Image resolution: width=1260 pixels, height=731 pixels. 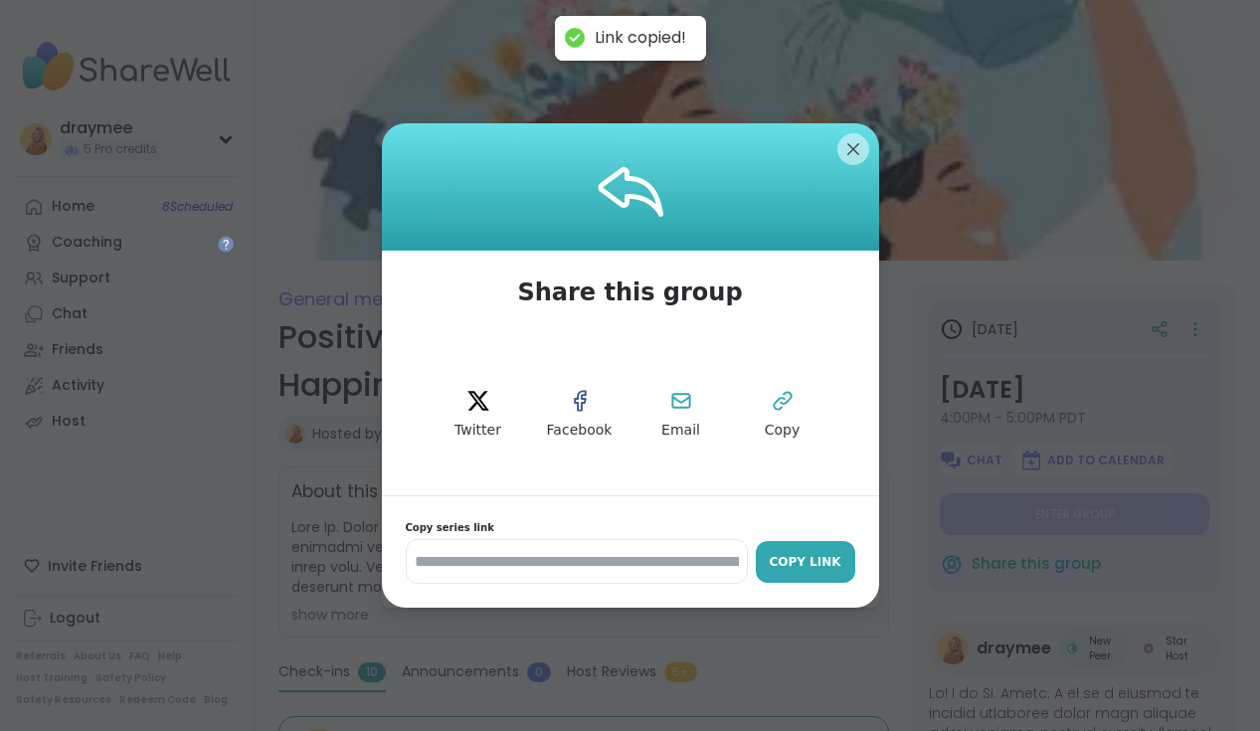 What do you see at coordinates (806, 562) in the screenshot?
I see `button: Copy Link` at bounding box center [806, 562].